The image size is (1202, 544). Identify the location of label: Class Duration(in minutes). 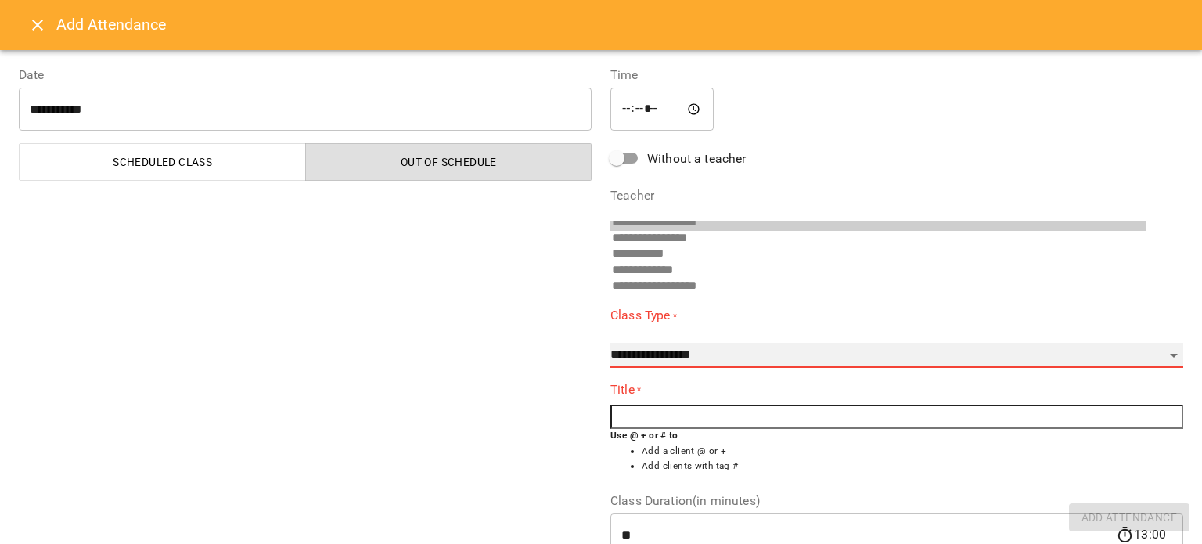
(897, 501).